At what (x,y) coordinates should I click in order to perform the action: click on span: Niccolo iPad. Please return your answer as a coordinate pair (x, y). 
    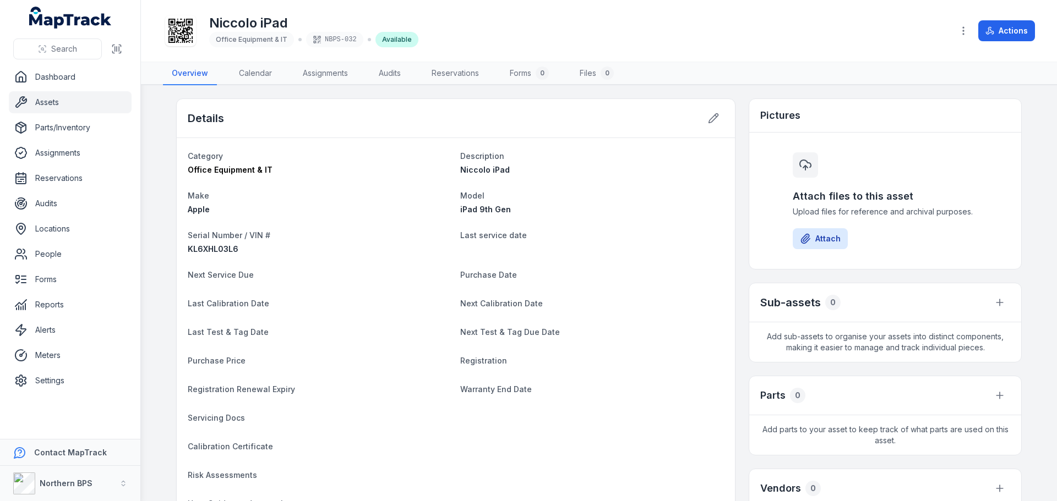
    Looking at the image, I should click on (485, 169).